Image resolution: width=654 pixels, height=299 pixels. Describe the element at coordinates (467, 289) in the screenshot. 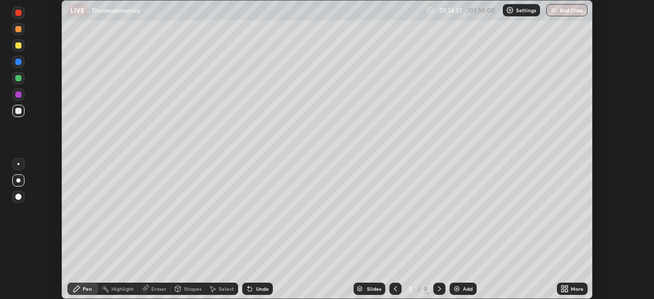

I see `div: Add` at that location.